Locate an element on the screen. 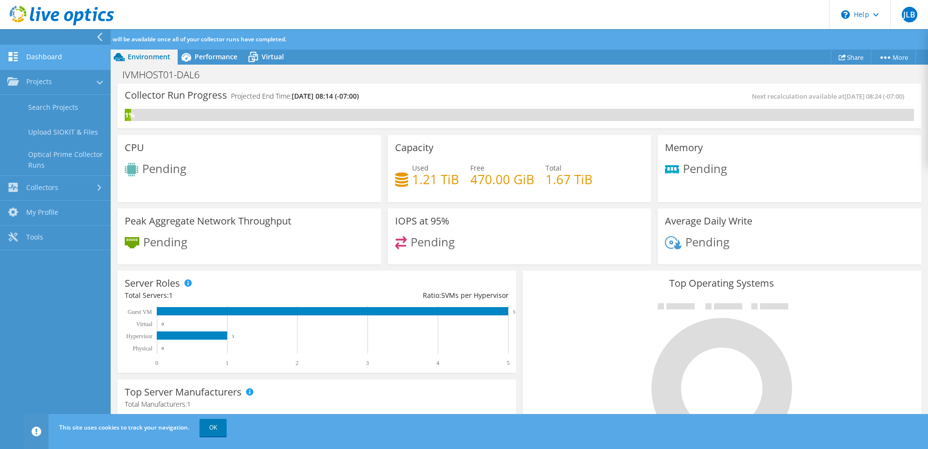 The image size is (928, 449). h3: Capacity is located at coordinates (414, 148).